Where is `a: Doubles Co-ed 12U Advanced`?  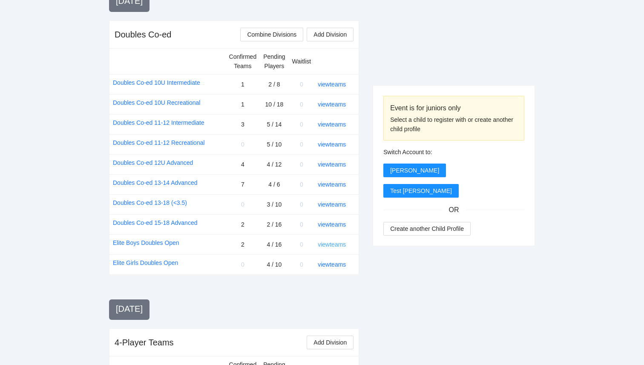 a: Doubles Co-ed 12U Advanced is located at coordinates (153, 163).